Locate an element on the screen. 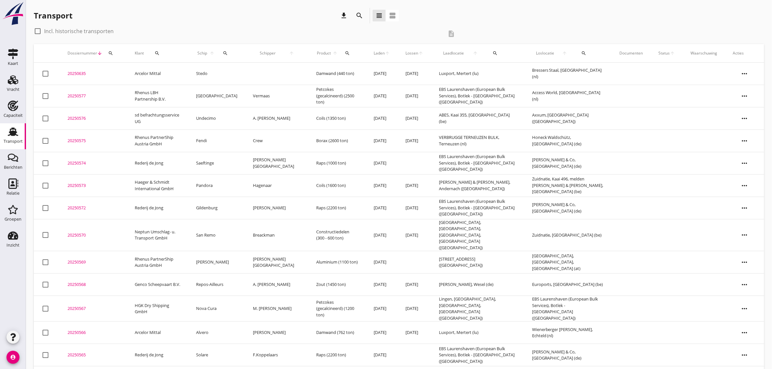 The height and width of the screenshot is (369, 772). td: Petcokes (gecalcineerd) (2500 ton) is located at coordinates (337, 96).